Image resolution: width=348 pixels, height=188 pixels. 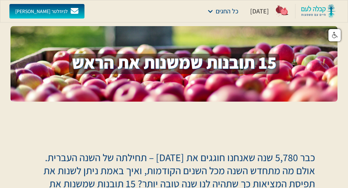 What do you see at coordinates (335, 35) in the screenshot?
I see `a: לחץ להפעלת אפשרויות נגישות` at bounding box center [335, 35].